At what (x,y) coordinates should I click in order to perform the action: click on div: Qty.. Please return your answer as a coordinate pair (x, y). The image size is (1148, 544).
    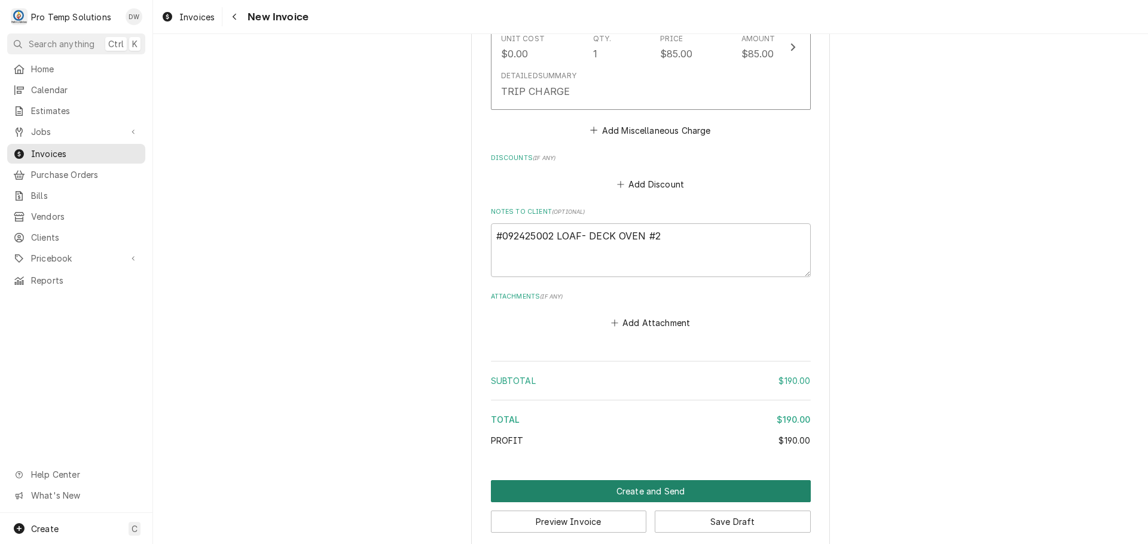
    Looking at the image, I should click on (602, 39).